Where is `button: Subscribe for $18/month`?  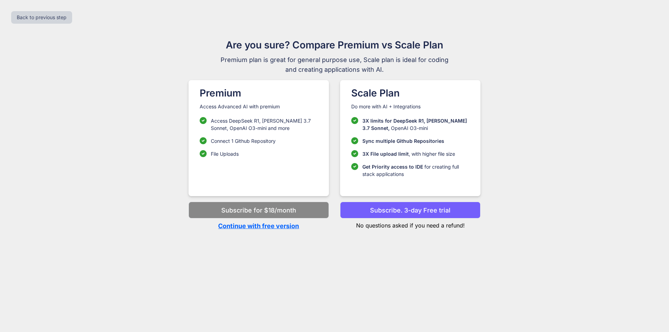
button: Subscribe for $18/month is located at coordinates (259, 210).